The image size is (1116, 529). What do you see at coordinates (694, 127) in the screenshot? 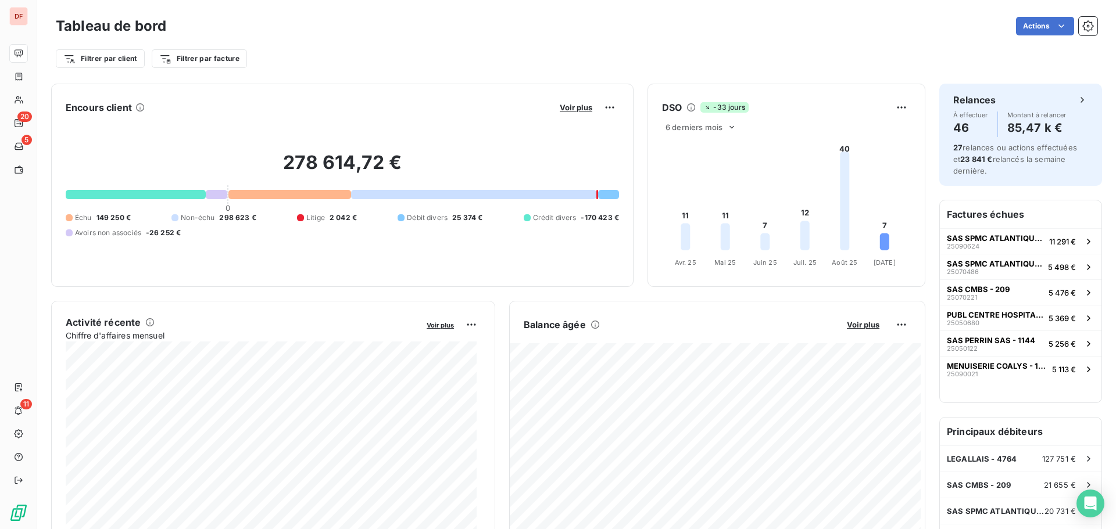
I see `span: 6 derniers mois` at bounding box center [694, 127].